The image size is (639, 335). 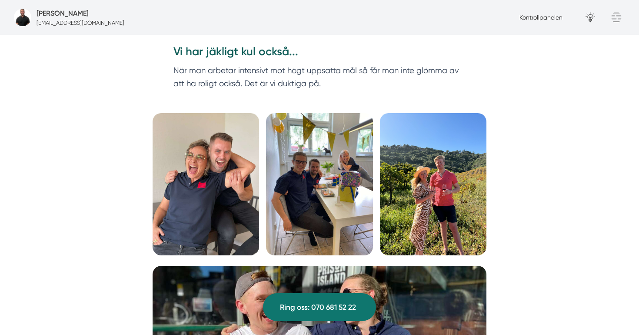 What do you see at coordinates (206, 184) in the screenshot?
I see `img: Maria Grins och Niclas` at bounding box center [206, 184].